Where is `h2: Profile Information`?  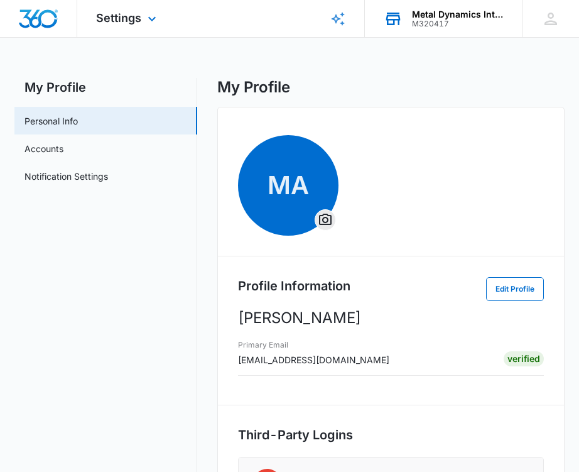 h2: Profile Information is located at coordinates (294, 286).